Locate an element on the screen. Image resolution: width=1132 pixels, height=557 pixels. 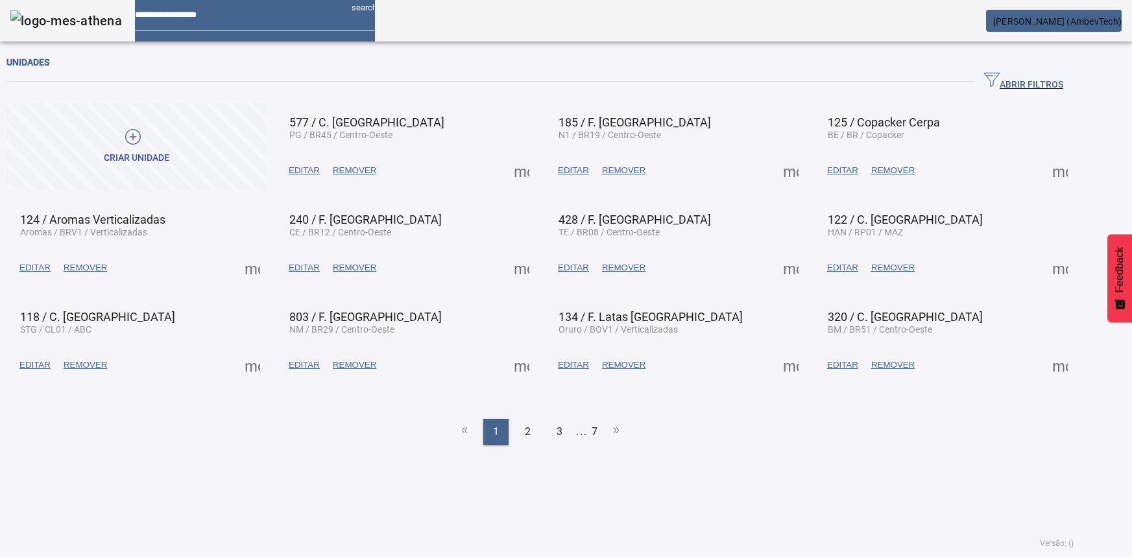
span: Versão: () is located at coordinates (1057, 544).